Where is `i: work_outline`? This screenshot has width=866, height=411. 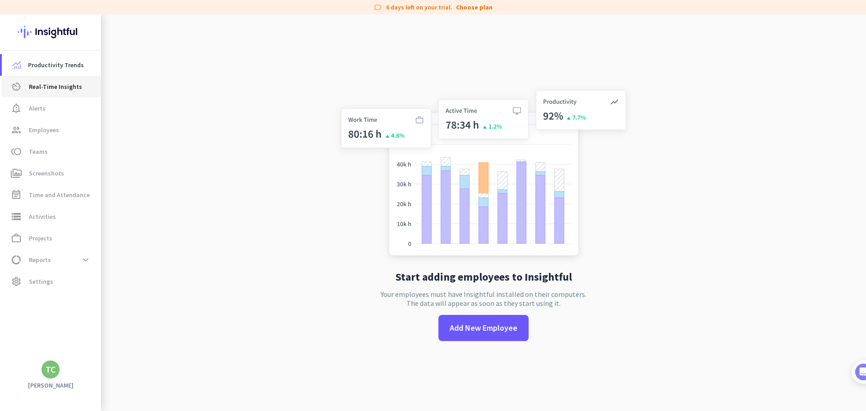
i: work_outline is located at coordinates (16, 238).